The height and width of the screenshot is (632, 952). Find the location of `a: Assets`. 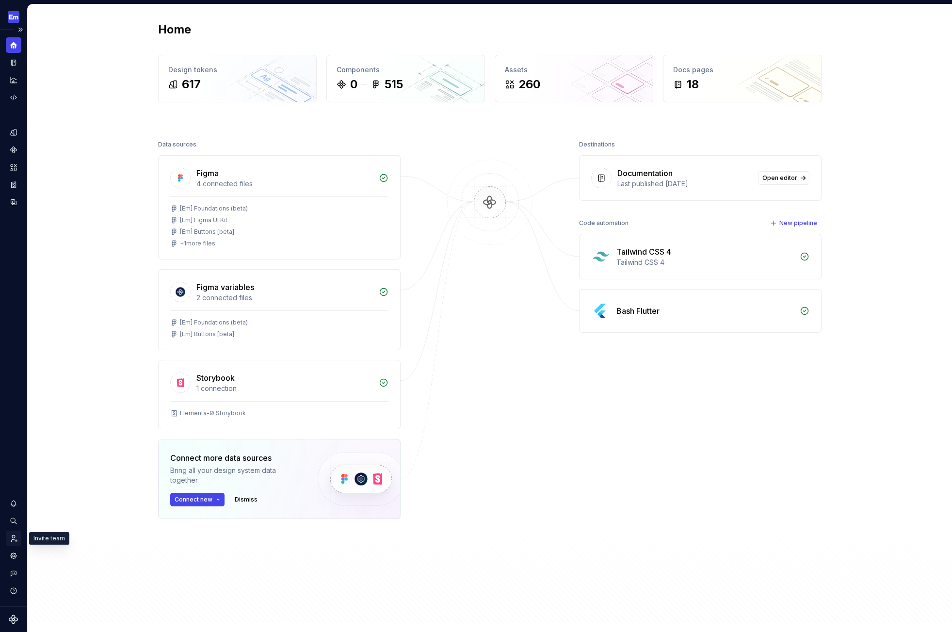

a: Assets is located at coordinates (14, 167).